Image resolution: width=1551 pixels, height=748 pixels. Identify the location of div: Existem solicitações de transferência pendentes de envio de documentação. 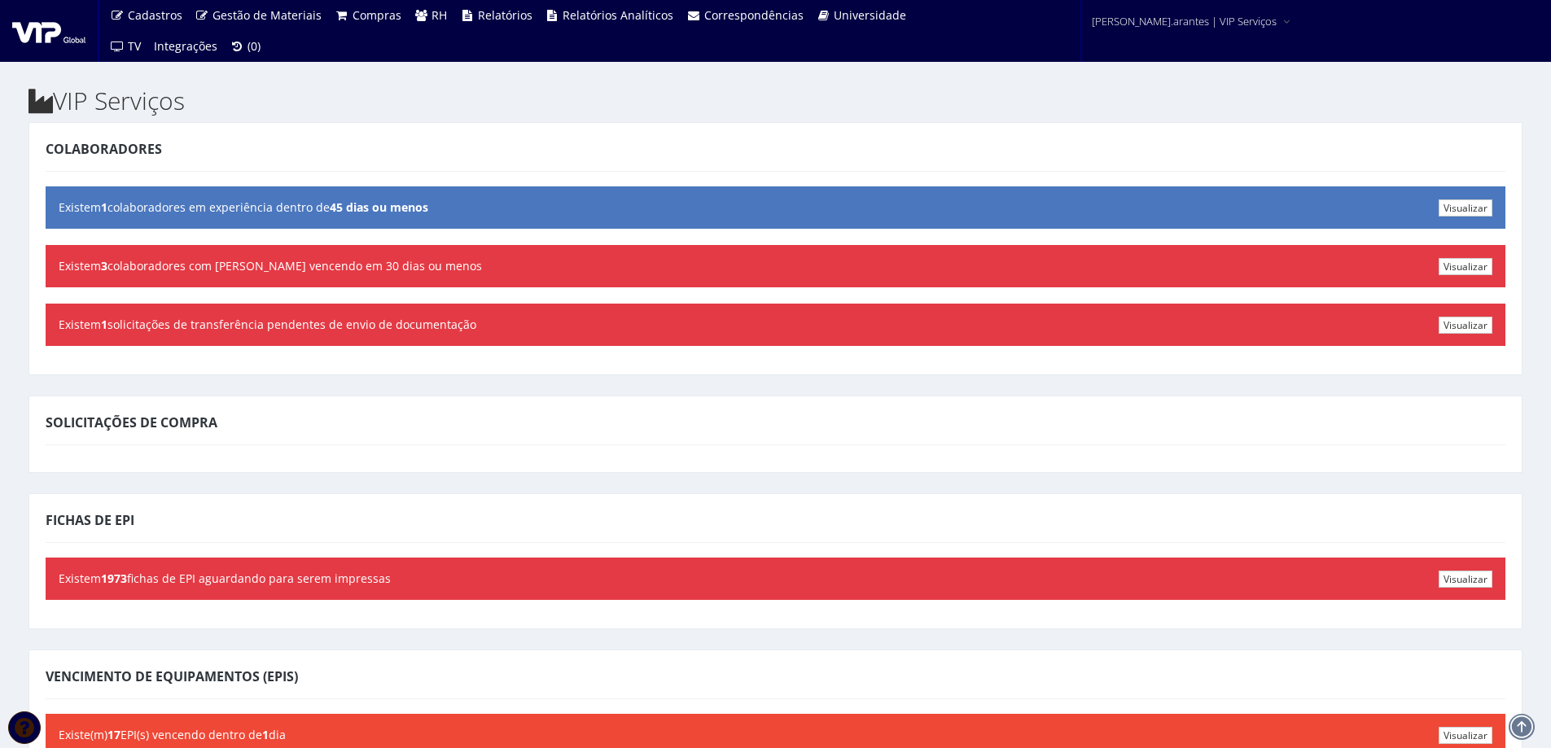
(775, 325).